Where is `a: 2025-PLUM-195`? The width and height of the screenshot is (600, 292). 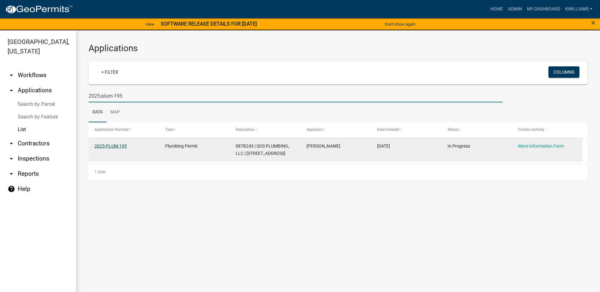
a: 2025-PLUM-195 is located at coordinates (111, 146).